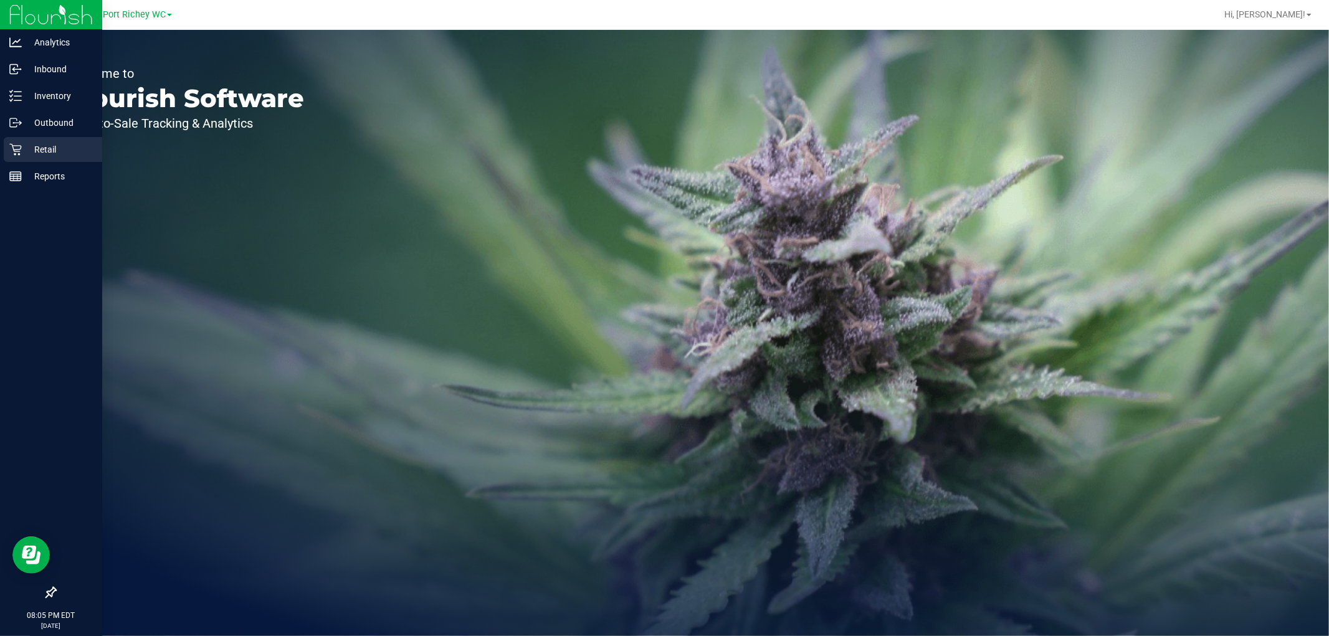 The width and height of the screenshot is (1329, 636). I want to click on p: Analytics, so click(59, 42).